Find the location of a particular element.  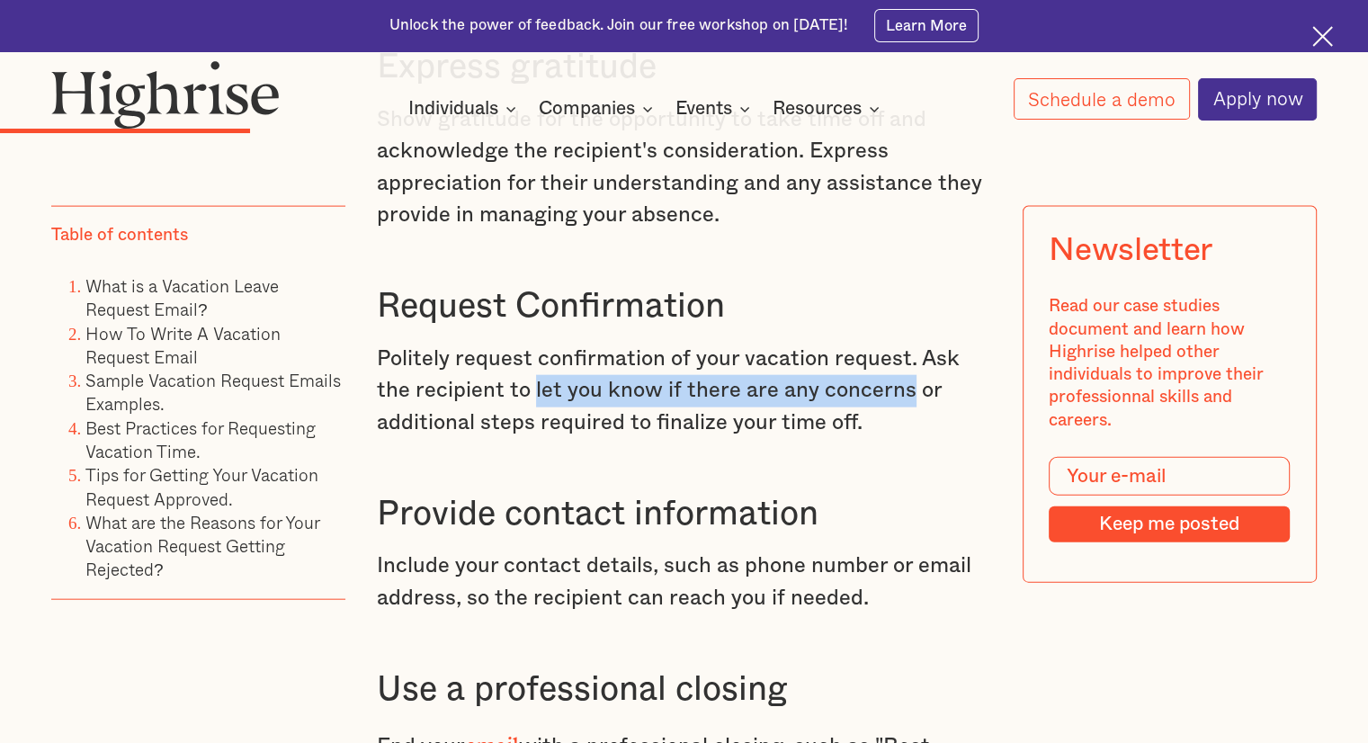

img: Cross icon is located at coordinates (1322, 36).